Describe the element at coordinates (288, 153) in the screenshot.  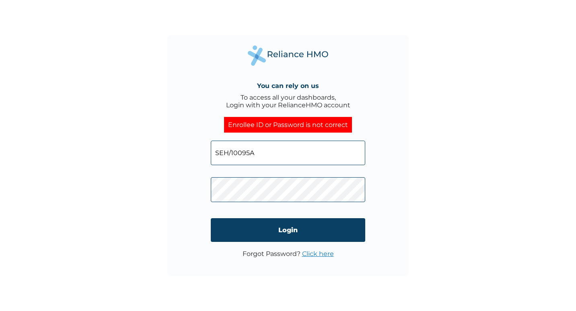
I see `input: Email address or HMO ID` at that location.